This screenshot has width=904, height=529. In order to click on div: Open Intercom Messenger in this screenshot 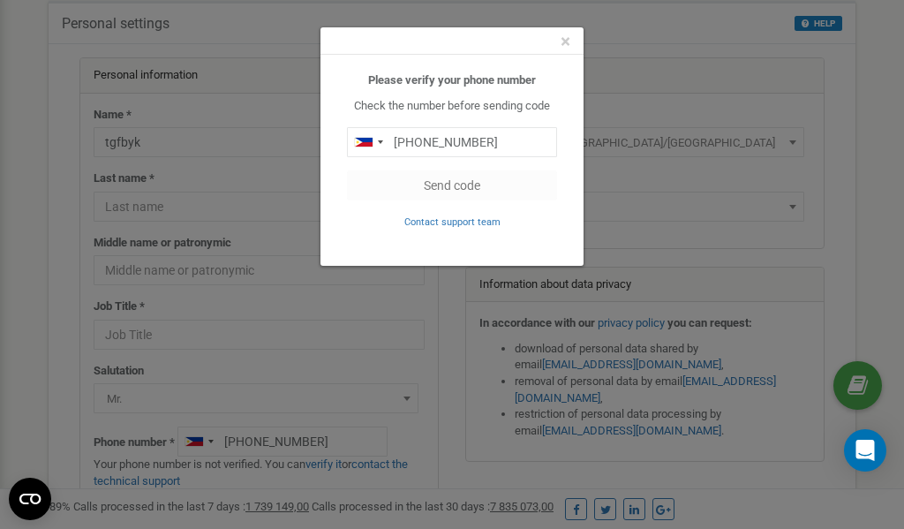, I will do `click(865, 450)`.